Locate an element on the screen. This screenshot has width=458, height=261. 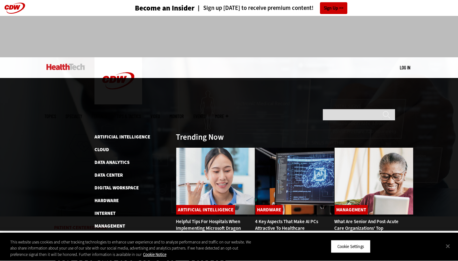
h3: Trending Now is located at coordinates (200, 137).